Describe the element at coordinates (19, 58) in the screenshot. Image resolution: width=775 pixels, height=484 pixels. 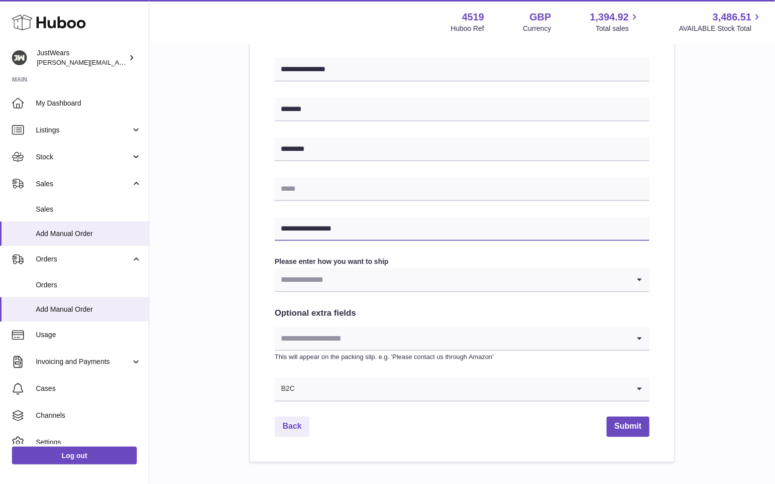
I see `img: josh@just-wears.com` at that location.